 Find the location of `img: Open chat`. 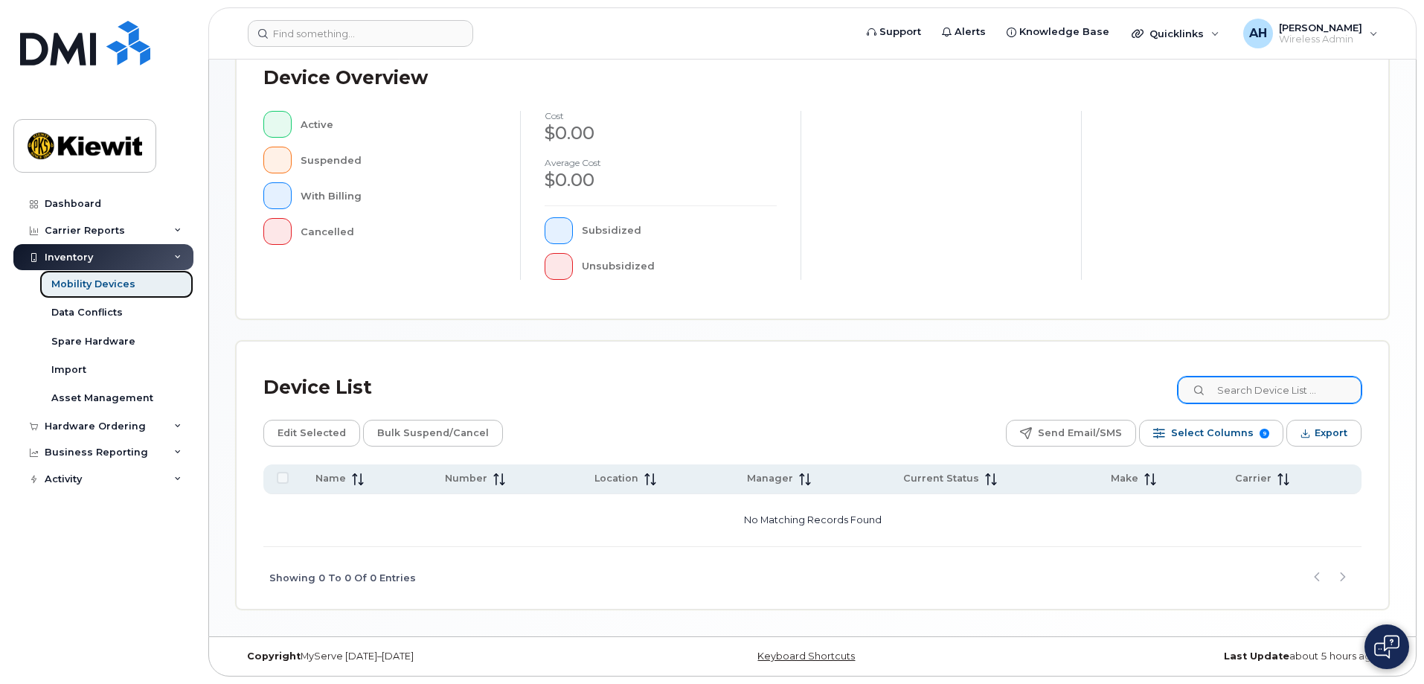

img: Open chat is located at coordinates (1387, 646).